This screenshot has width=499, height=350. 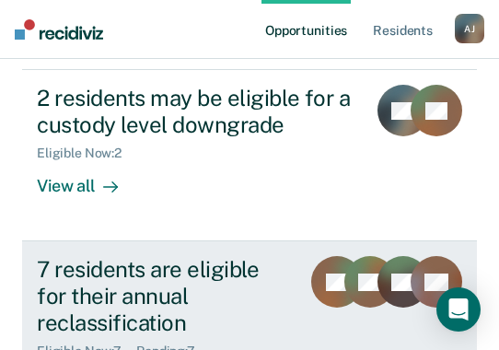 What do you see at coordinates (88, 179) in the screenshot?
I see `div: View all` at bounding box center [88, 179].